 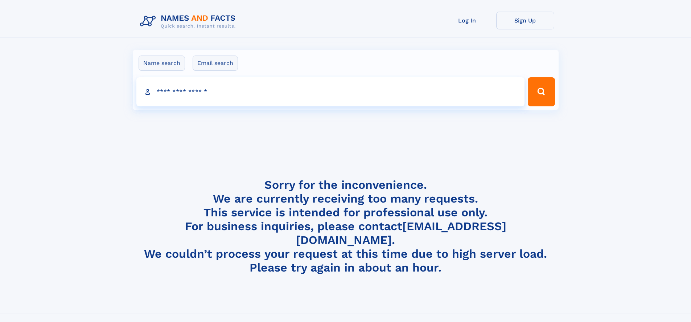 What do you see at coordinates (330, 92) in the screenshot?
I see `input: search input` at bounding box center [330, 92].